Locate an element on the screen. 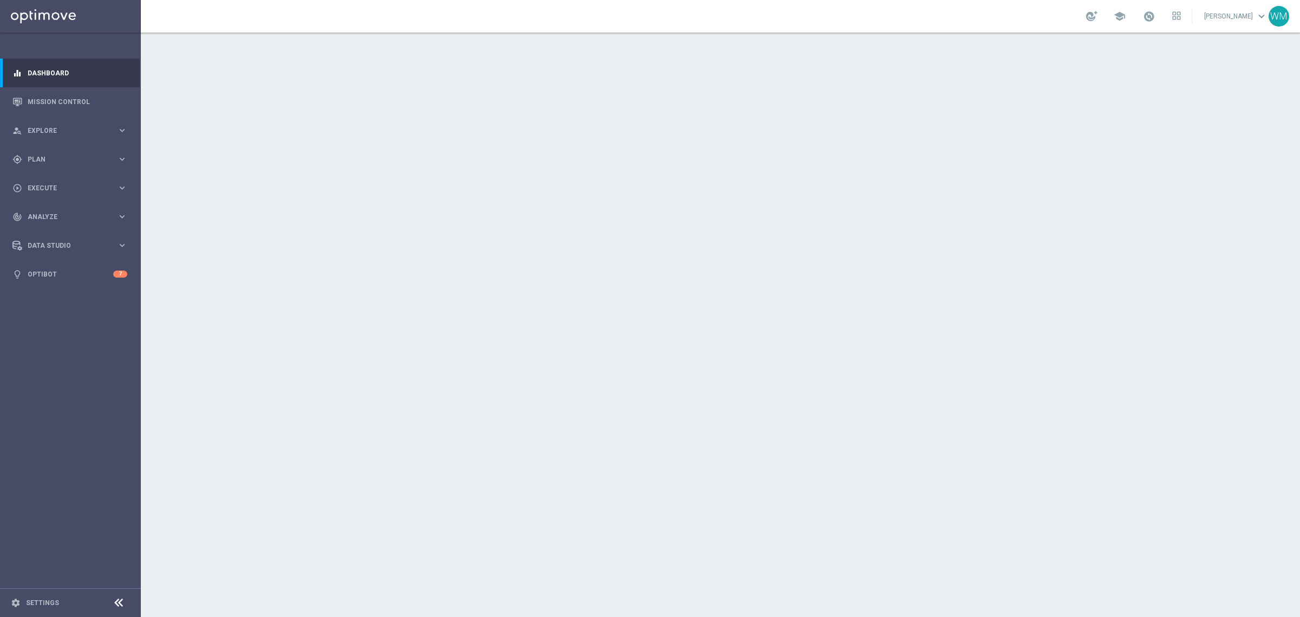  button: equalizer Dashboard is located at coordinates (70, 73).